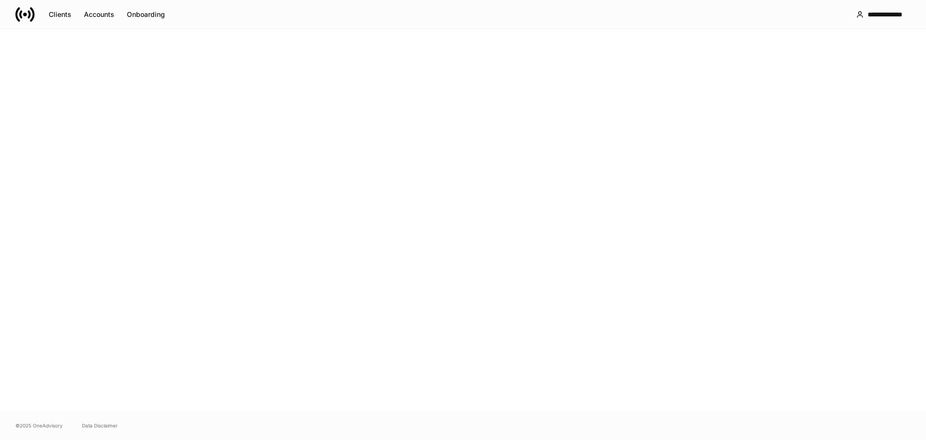  Describe the element at coordinates (146, 14) in the screenshot. I see `button: Onboarding` at that location.